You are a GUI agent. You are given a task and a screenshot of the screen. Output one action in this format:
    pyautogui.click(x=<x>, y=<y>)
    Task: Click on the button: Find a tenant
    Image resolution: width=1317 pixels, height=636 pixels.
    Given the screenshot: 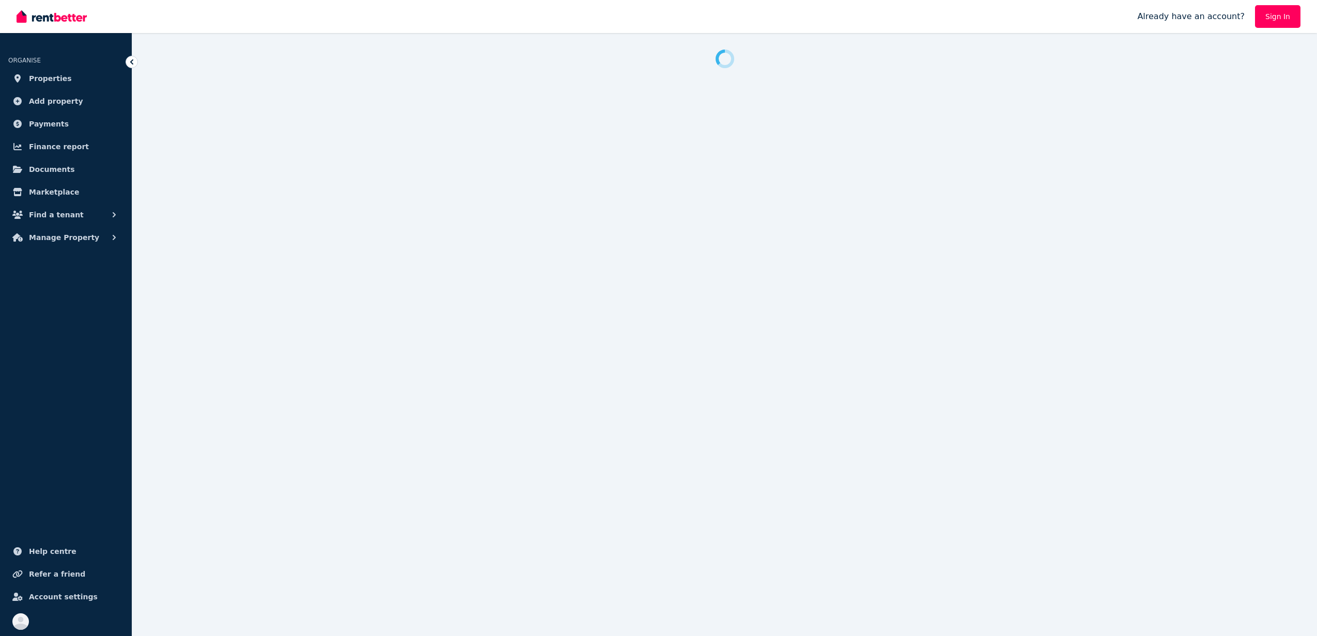 What is the action you would take?
    pyautogui.click(x=66, y=215)
    